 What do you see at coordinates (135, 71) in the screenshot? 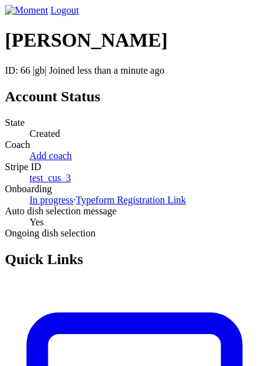
I see `p: ID: 66 | | Joined less than a minute ago` at bounding box center [135, 71].